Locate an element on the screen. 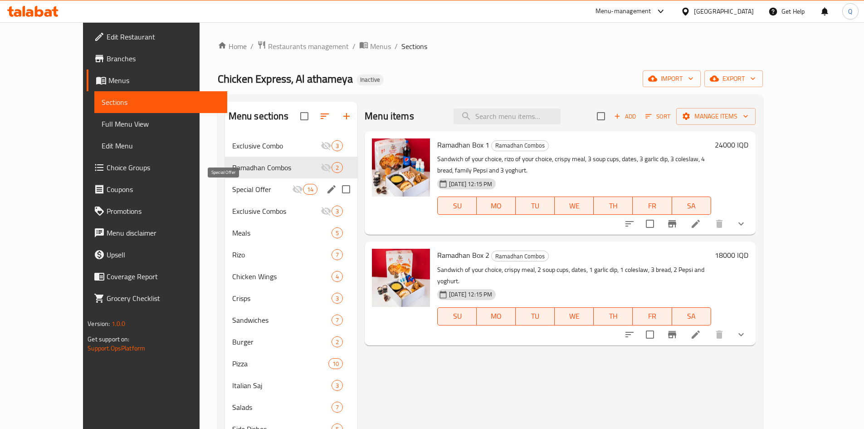  a: Coupons is located at coordinates (157, 189).